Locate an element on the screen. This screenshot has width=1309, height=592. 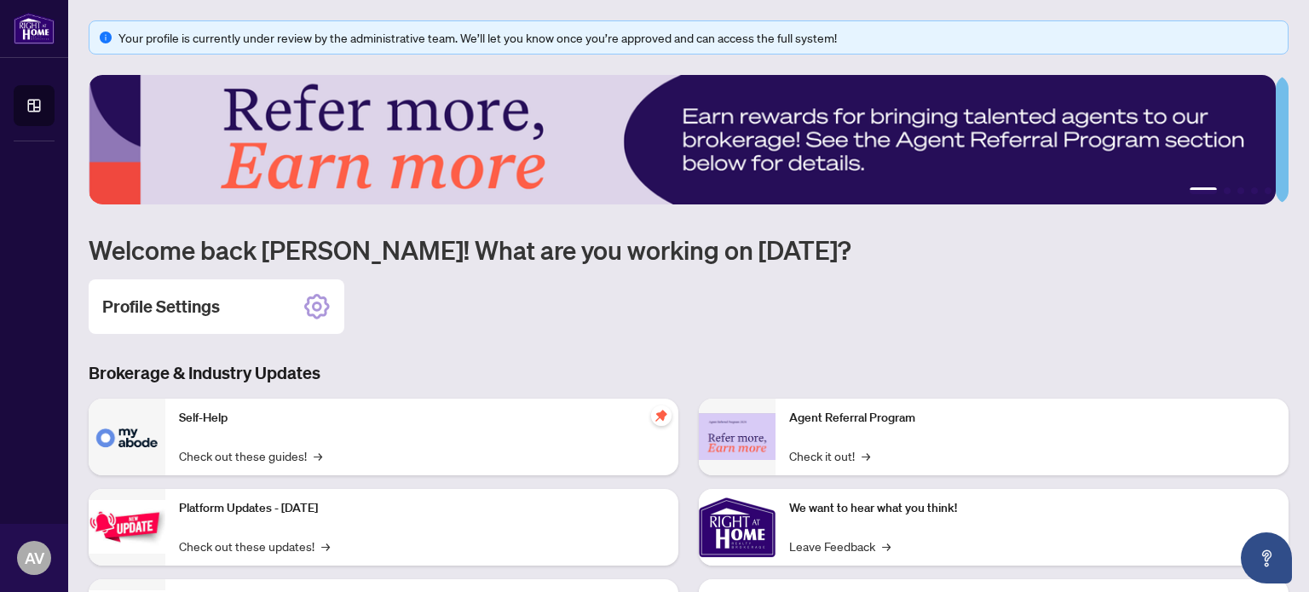
div: Your profile is currently under review by the administrative team. We’ll let you know once you’re... is located at coordinates (698, 38).